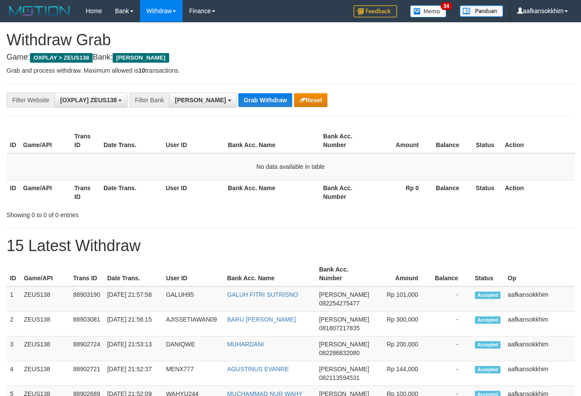 The width and height of the screenshot is (581, 396). I want to click on img: panduan.png, so click(482, 11).